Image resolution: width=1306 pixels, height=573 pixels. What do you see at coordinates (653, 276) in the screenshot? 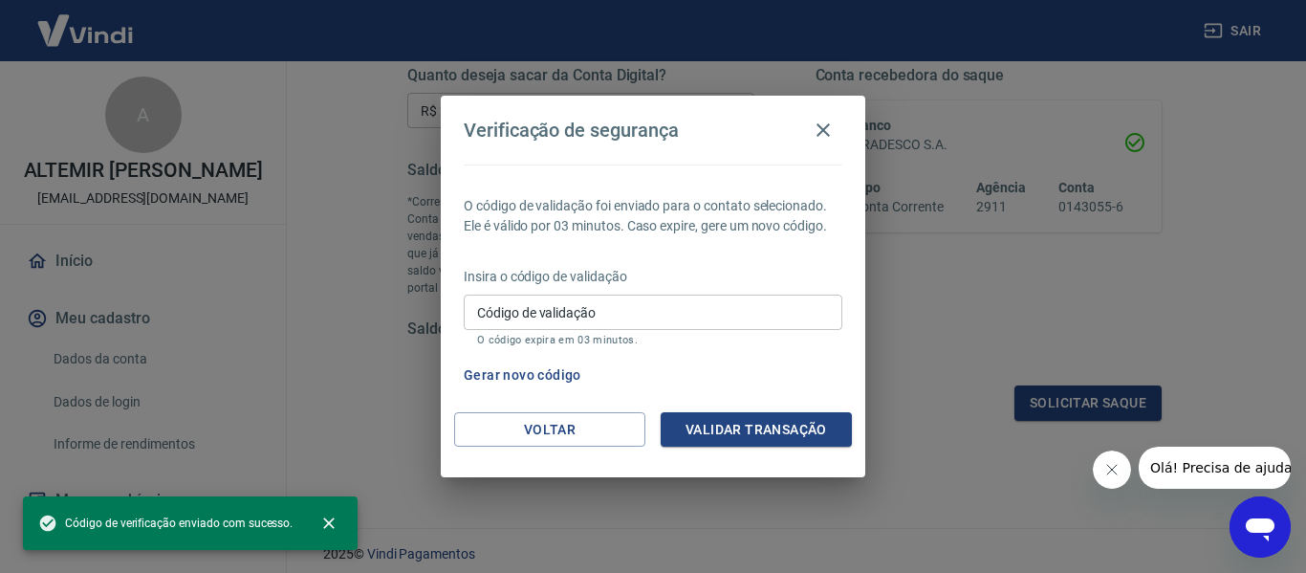
I see `p: Insira o código de validação` at bounding box center [653, 276].